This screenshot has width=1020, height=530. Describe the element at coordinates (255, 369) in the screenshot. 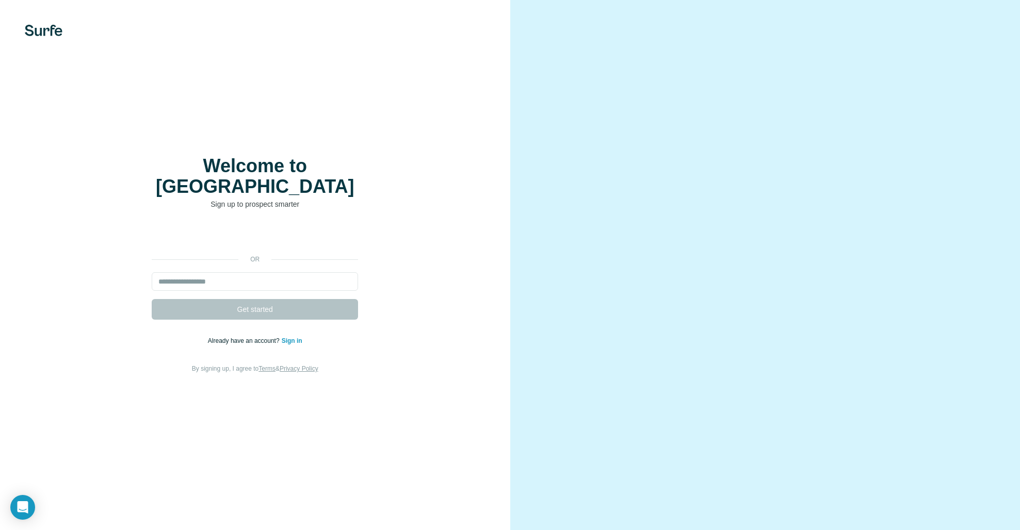

I see `span: By signing up, I agree to &` at that location.